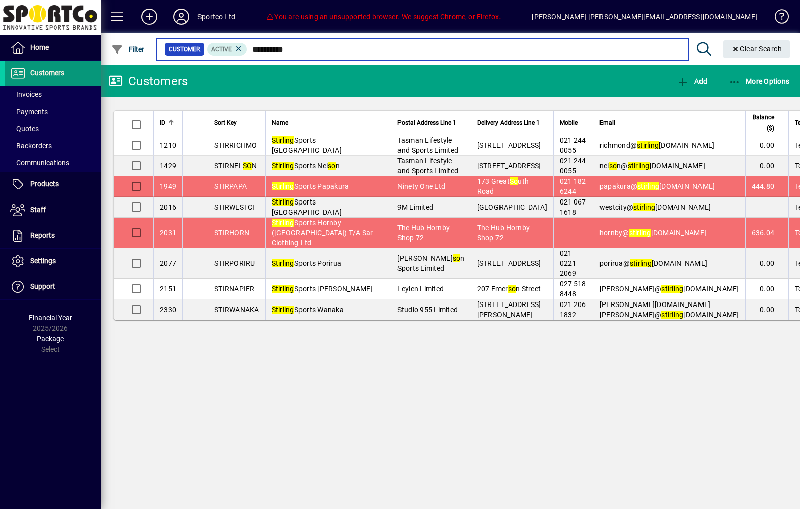  I want to click on span: STIRPAPA, so click(230, 186).